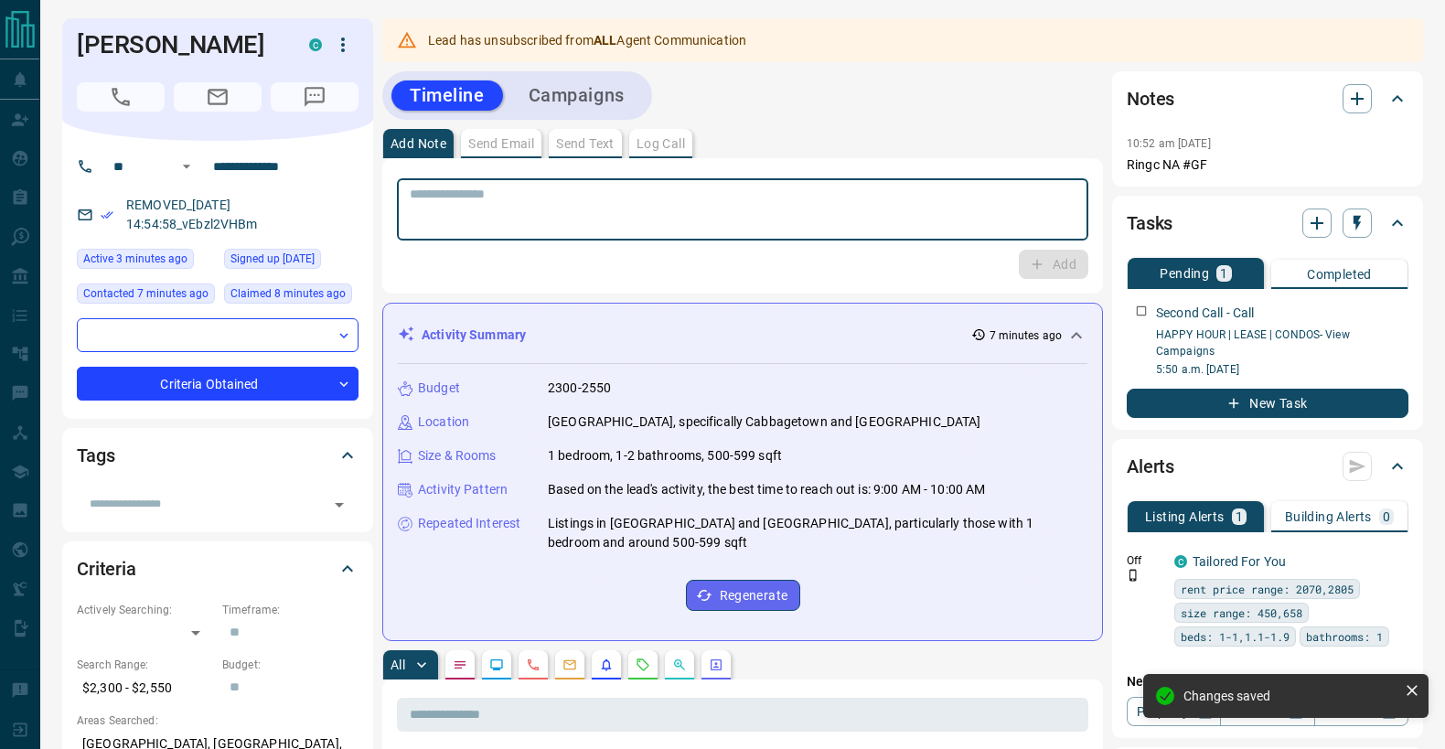  What do you see at coordinates (1150, 466) in the screenshot?
I see `h2: Alerts` at bounding box center [1150, 466].